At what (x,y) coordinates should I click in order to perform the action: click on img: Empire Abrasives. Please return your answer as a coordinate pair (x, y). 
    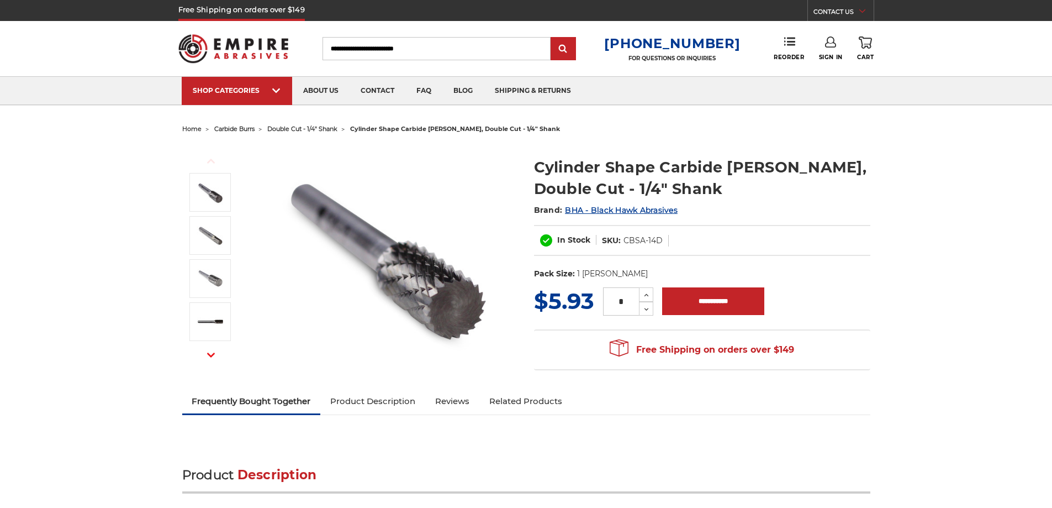
    Looking at the image, I should click on (234, 49).